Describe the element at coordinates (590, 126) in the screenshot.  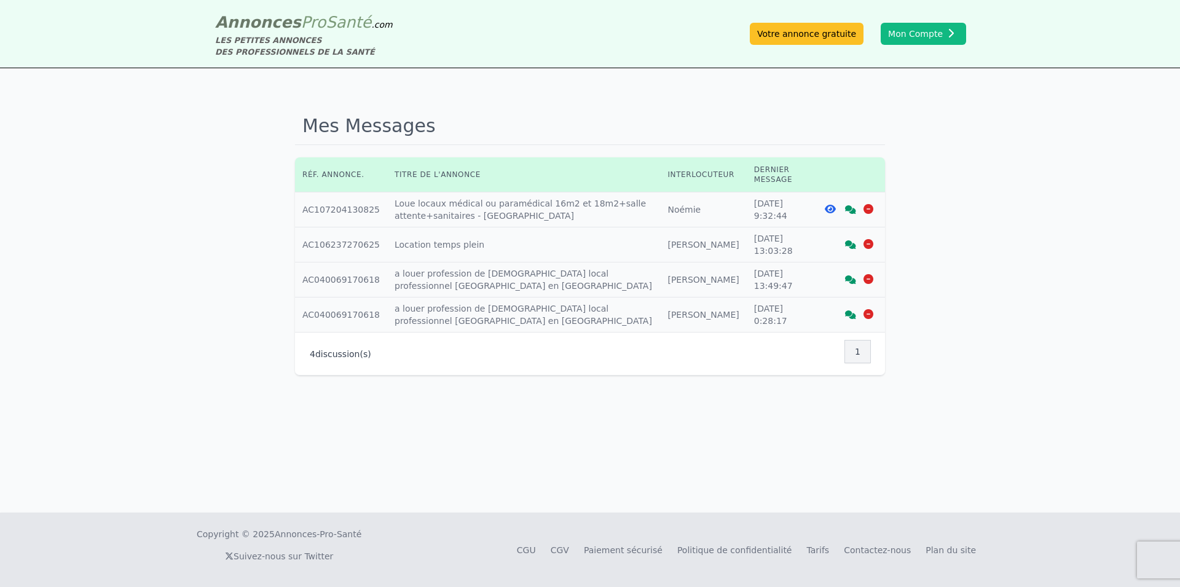
I see `h1: Mes Messages` at that location.